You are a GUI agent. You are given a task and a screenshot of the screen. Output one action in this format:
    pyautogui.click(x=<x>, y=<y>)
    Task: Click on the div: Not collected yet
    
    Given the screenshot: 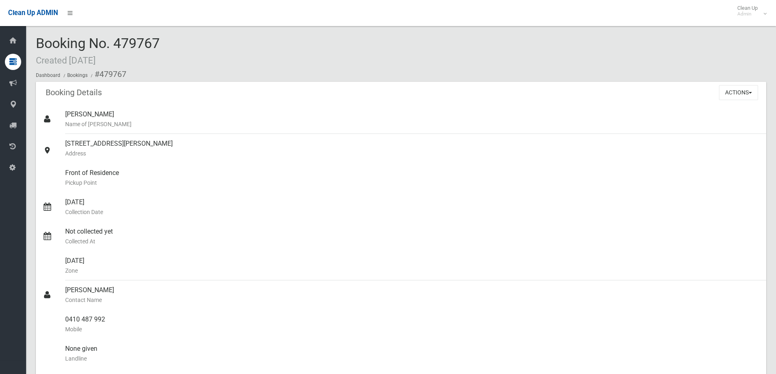 What is the action you would take?
    pyautogui.click(x=412, y=237)
    